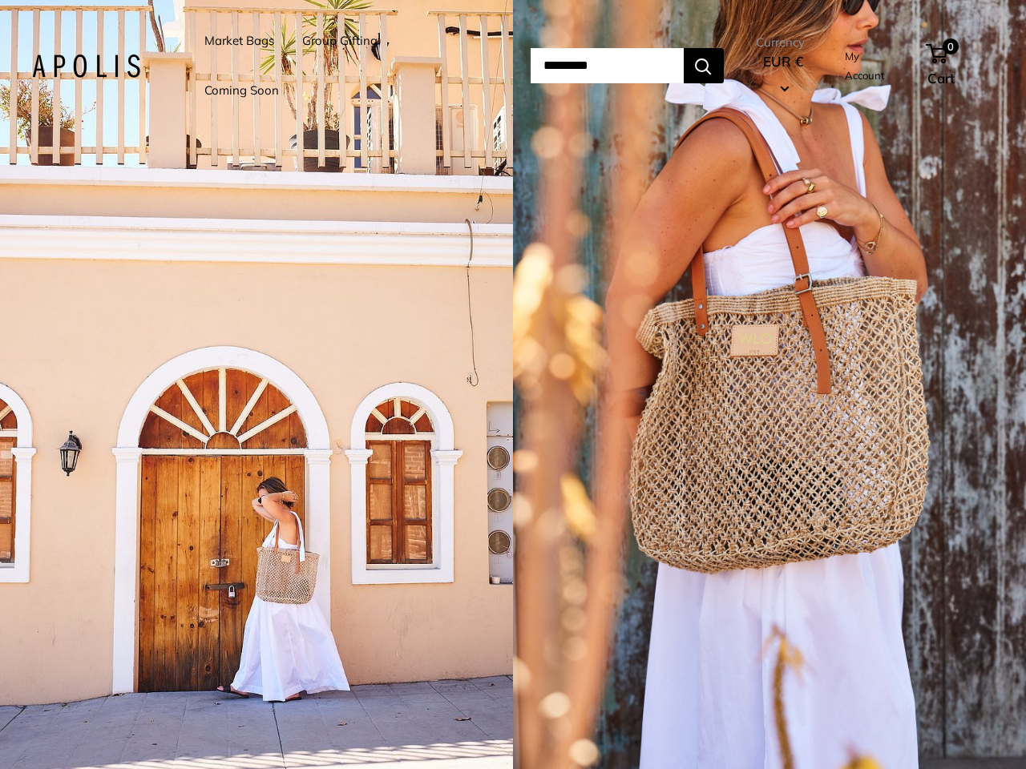 This screenshot has height=769, width=1026. What do you see at coordinates (872, 66) in the screenshot?
I see `a: My Account` at bounding box center [872, 66].